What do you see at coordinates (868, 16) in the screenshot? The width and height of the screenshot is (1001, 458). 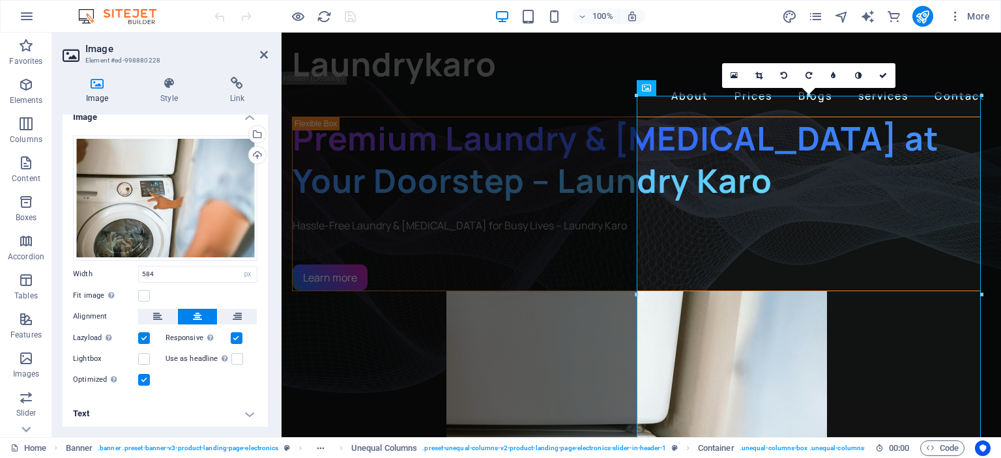 I see `button: text_generator` at bounding box center [868, 16].